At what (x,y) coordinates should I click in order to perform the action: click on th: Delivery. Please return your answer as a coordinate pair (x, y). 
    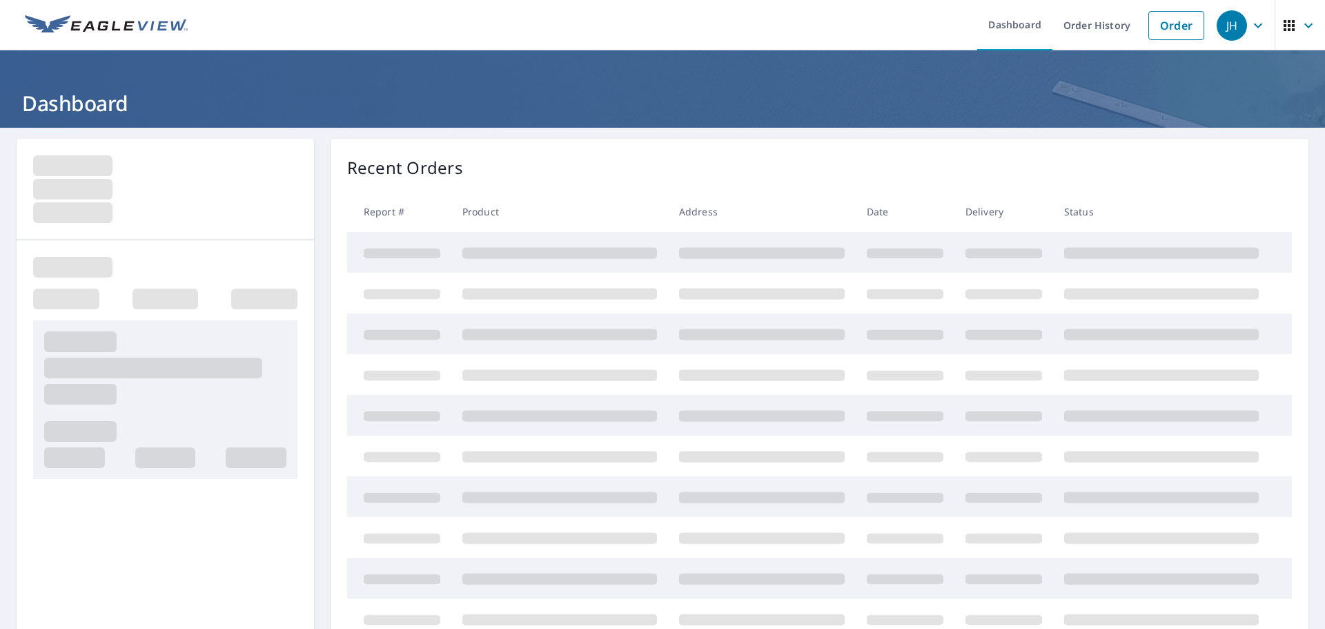
    Looking at the image, I should click on (1003, 211).